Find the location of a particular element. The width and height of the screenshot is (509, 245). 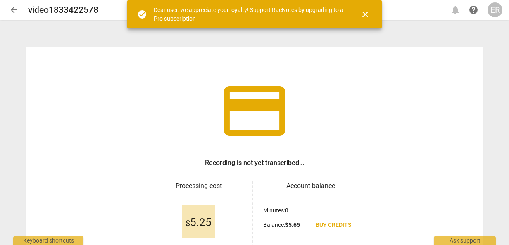

h3: Processing cost is located at coordinates (198, 186).